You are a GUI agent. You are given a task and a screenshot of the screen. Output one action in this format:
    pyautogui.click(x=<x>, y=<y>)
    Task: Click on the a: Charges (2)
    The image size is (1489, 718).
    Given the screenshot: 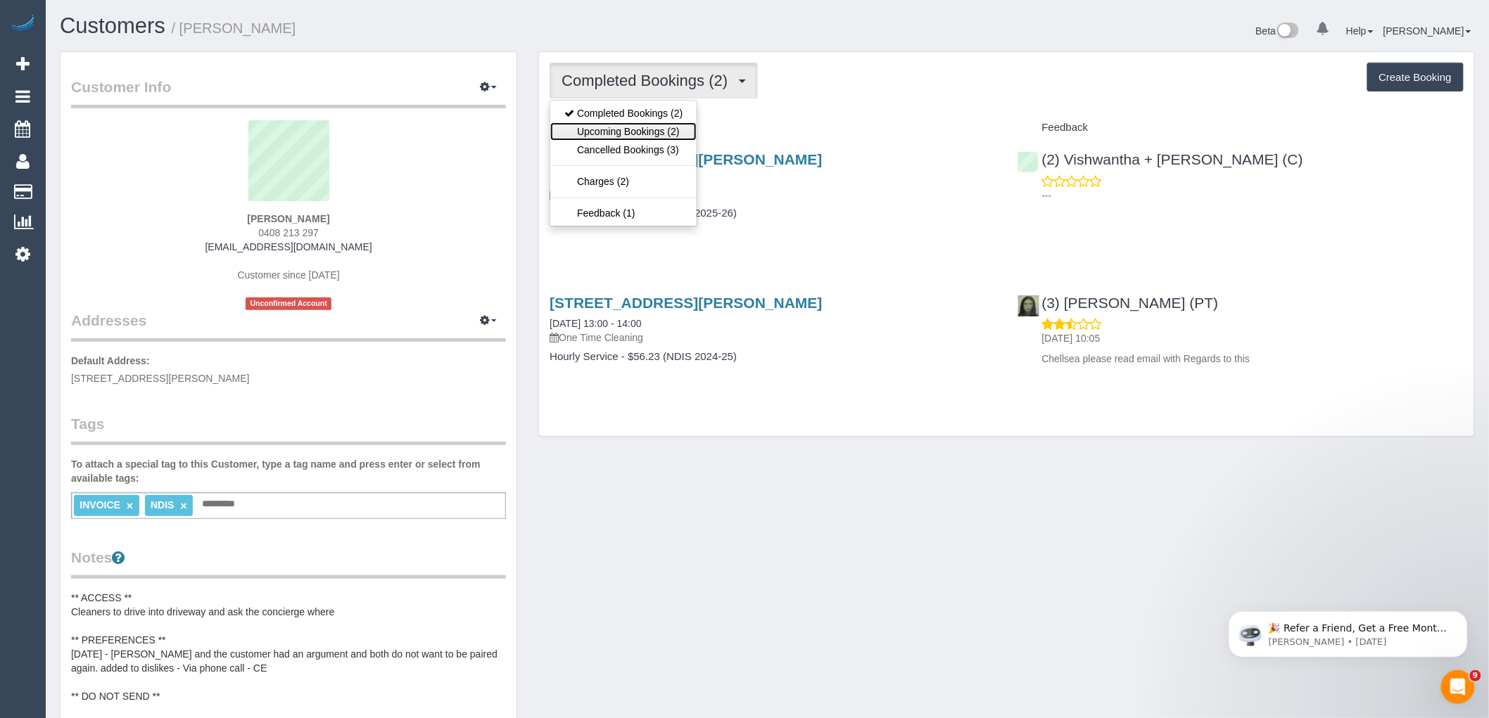 What is the action you would take?
    pyautogui.click(x=623, y=182)
    